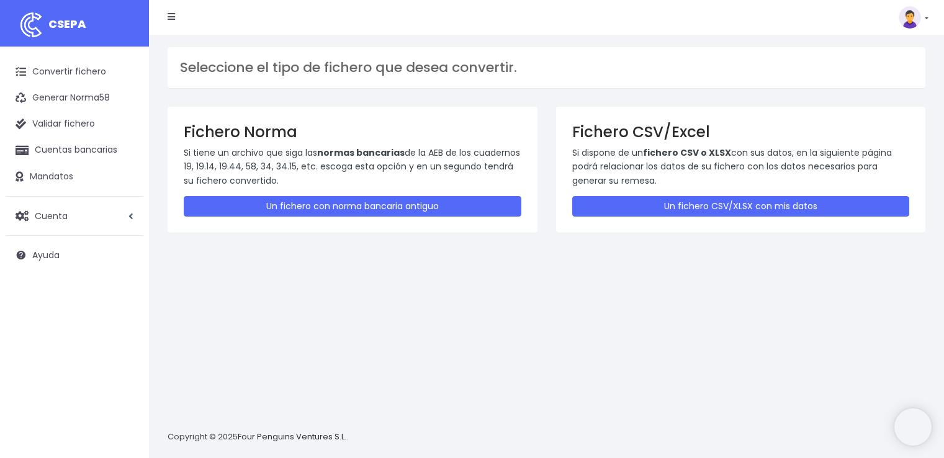 Image resolution: width=944 pixels, height=458 pixels. What do you see at coordinates (74, 216) in the screenshot?
I see `a: Cuenta` at bounding box center [74, 216].